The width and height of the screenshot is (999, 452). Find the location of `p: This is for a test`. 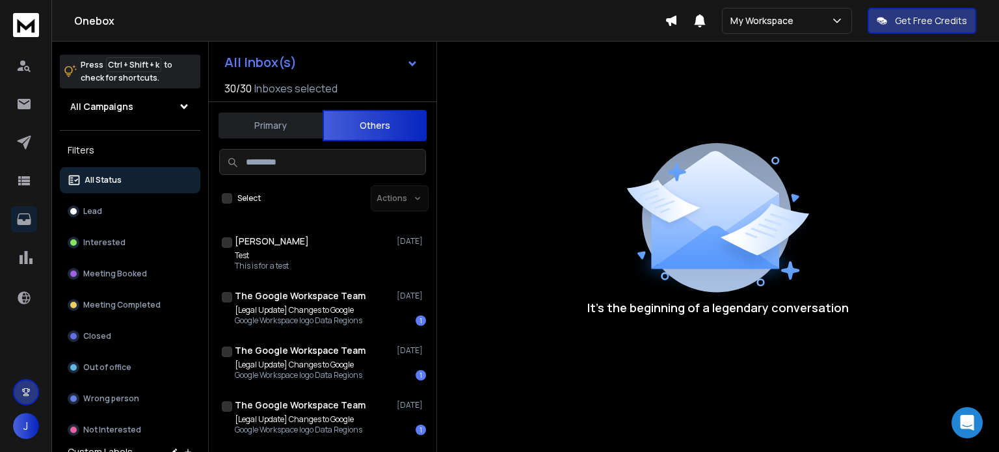

p: This is for a test is located at coordinates (262, 266).